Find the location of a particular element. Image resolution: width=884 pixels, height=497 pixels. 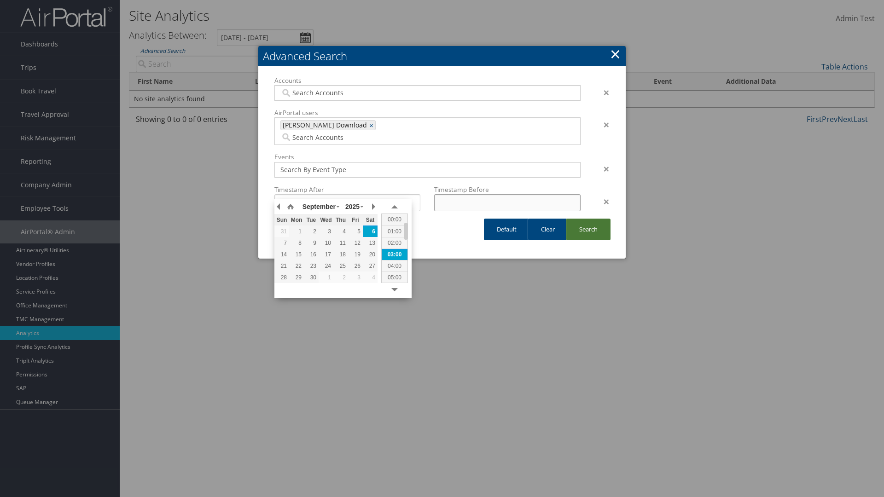

div: 30 is located at coordinates (311, 278).